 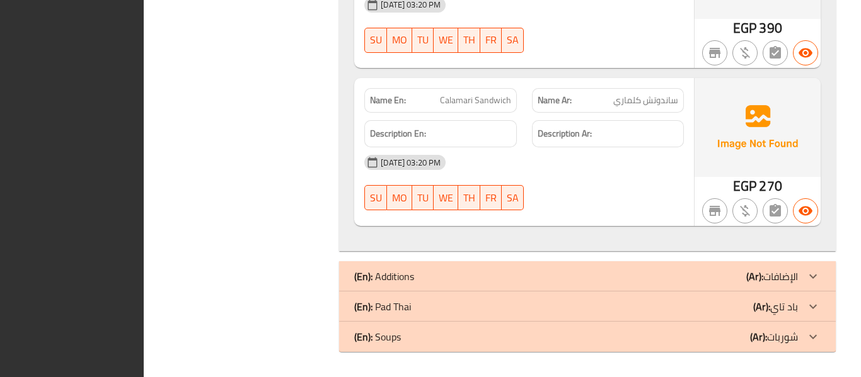 I want to click on span: 390, so click(x=770, y=28).